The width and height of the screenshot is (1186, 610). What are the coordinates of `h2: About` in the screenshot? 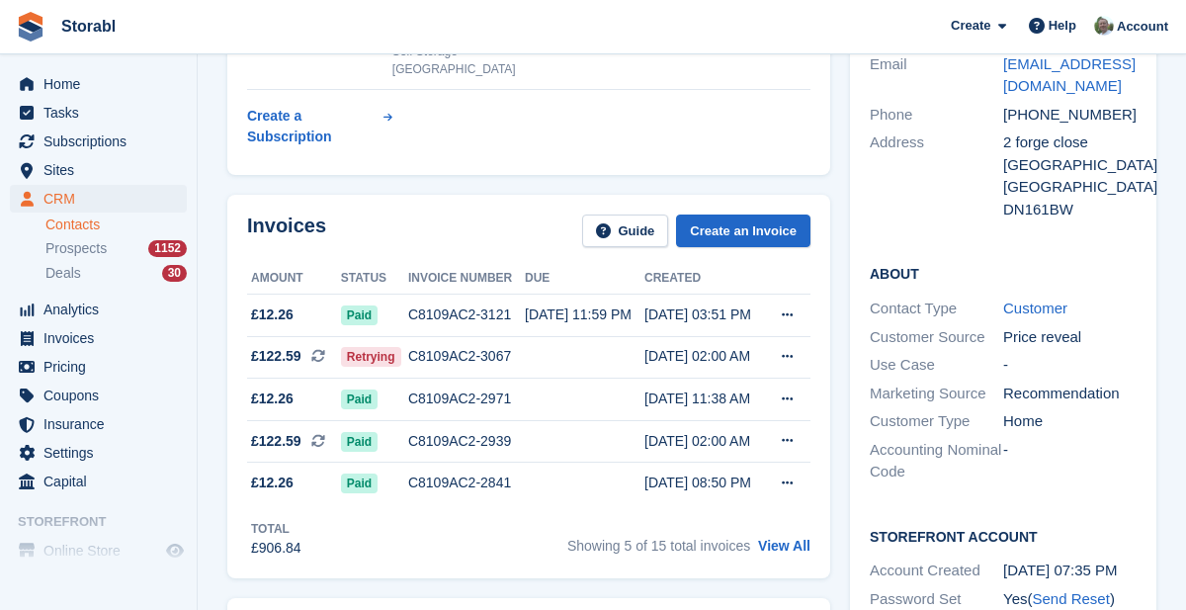 It's located at (1003, 273).